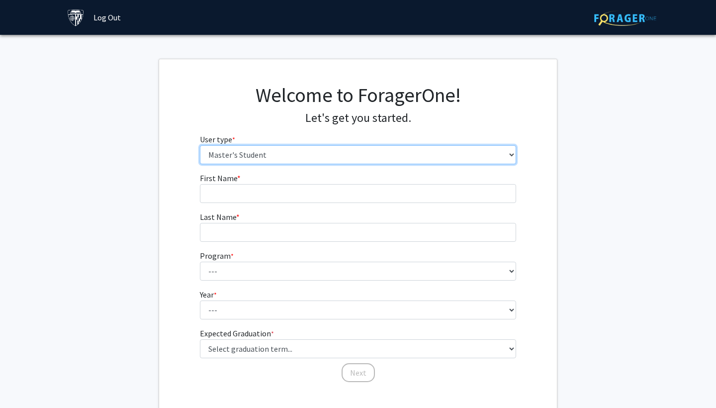 The width and height of the screenshot is (716, 408). What do you see at coordinates (625, 18) in the screenshot?
I see `img: ForagerOne Logo` at bounding box center [625, 18].